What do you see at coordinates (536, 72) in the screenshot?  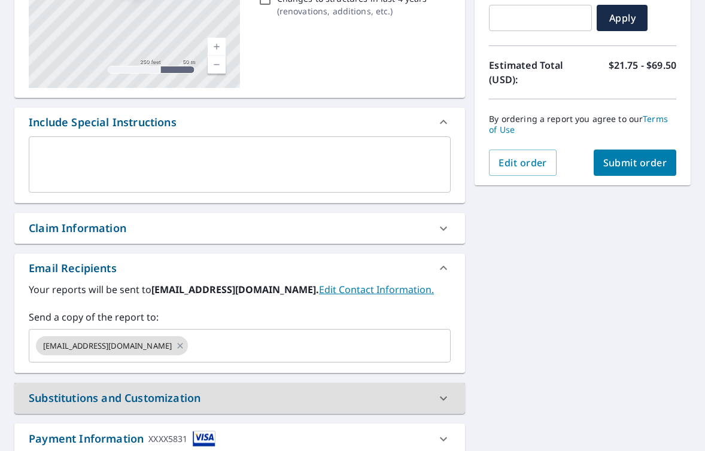 I see `p: Estimated Total (USD):` at bounding box center [536, 72].